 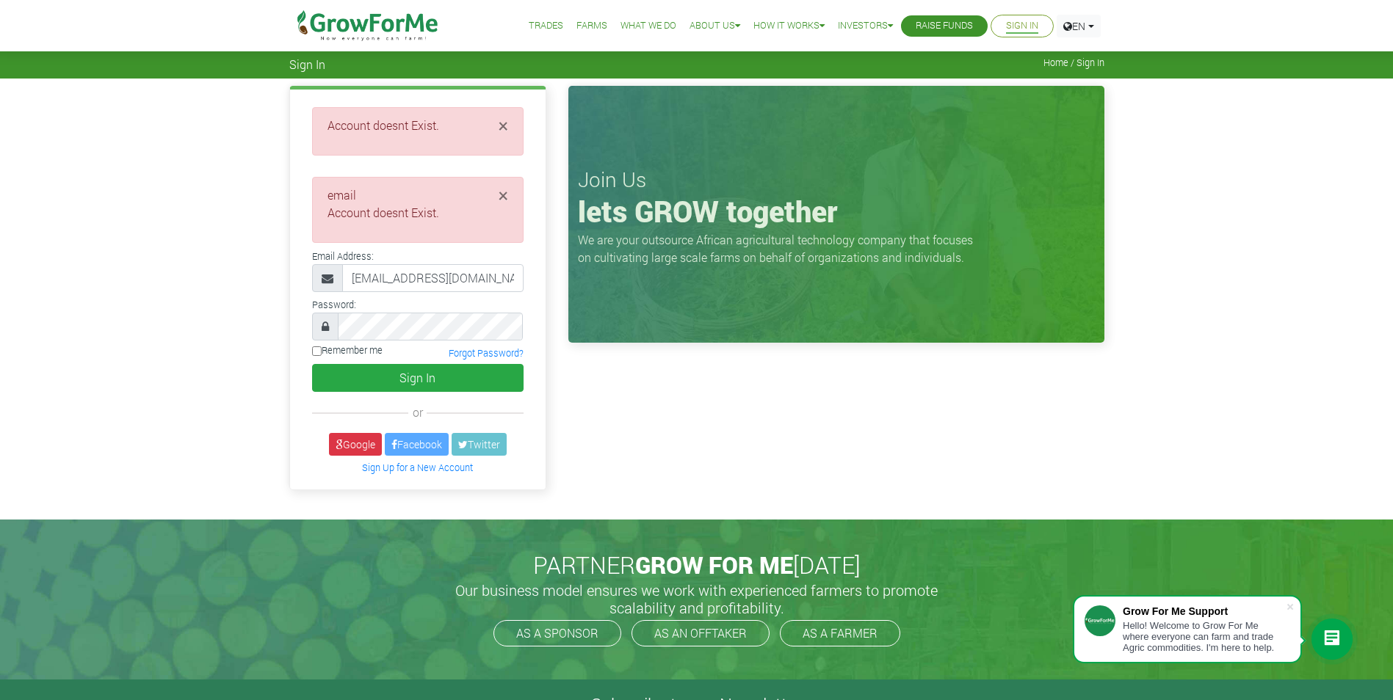 I want to click on a: Farms, so click(x=592, y=26).